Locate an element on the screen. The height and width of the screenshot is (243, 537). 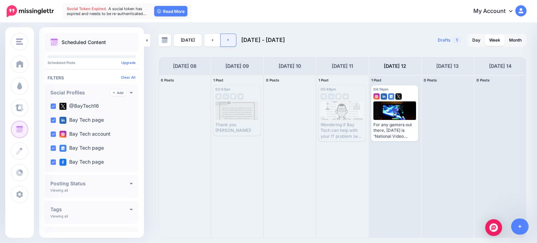
img: facebook-square.png is located at coordinates (63, 162).